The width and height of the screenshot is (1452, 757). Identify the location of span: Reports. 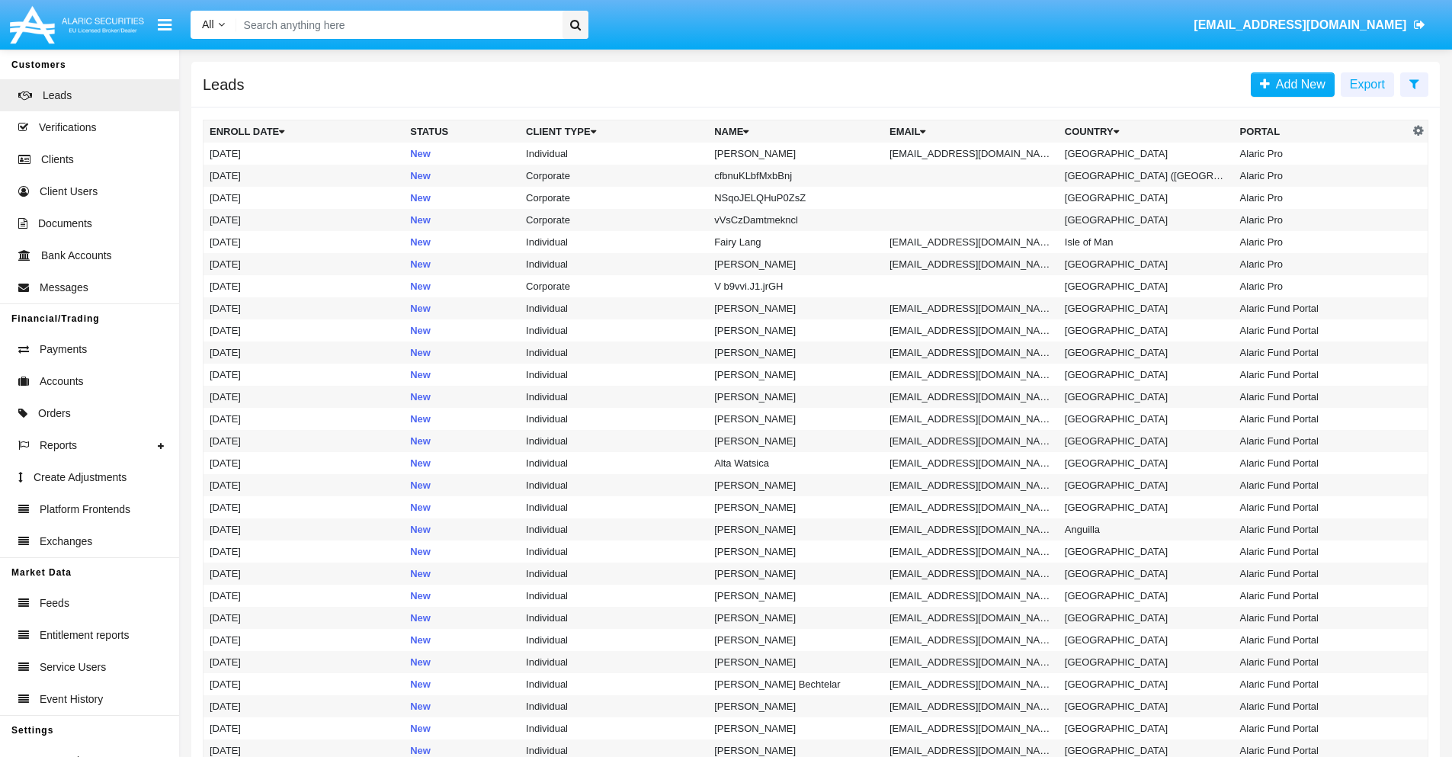
(58, 445).